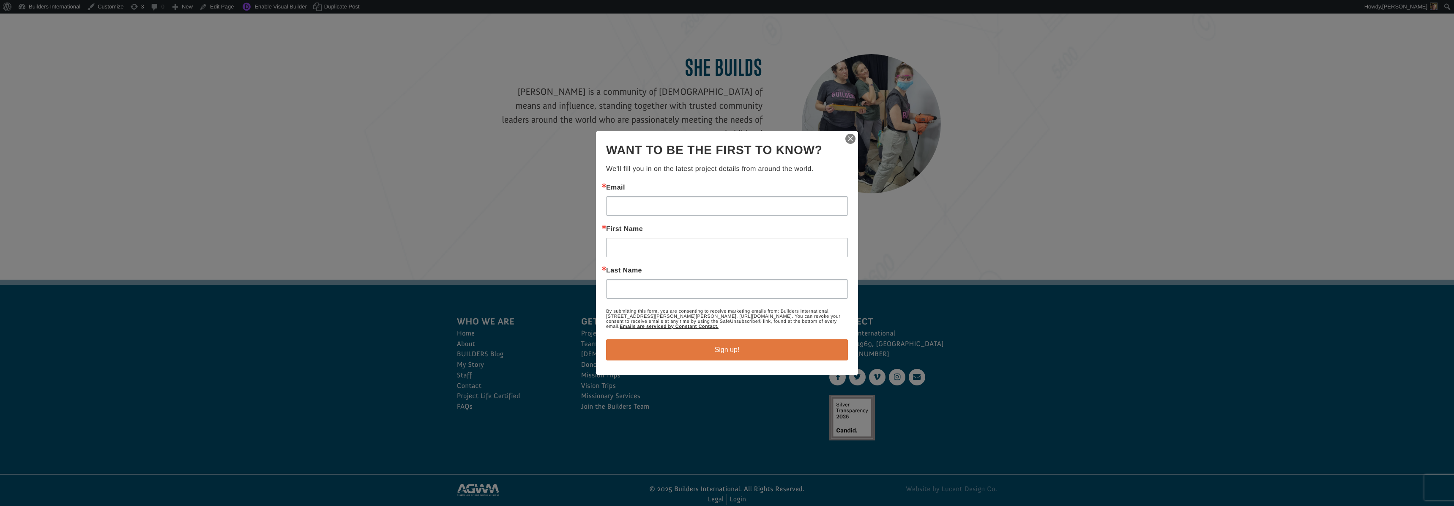 The height and width of the screenshot is (506, 1454). What do you see at coordinates (18, 37) in the screenshot?
I see `img: US.png` at bounding box center [18, 37].